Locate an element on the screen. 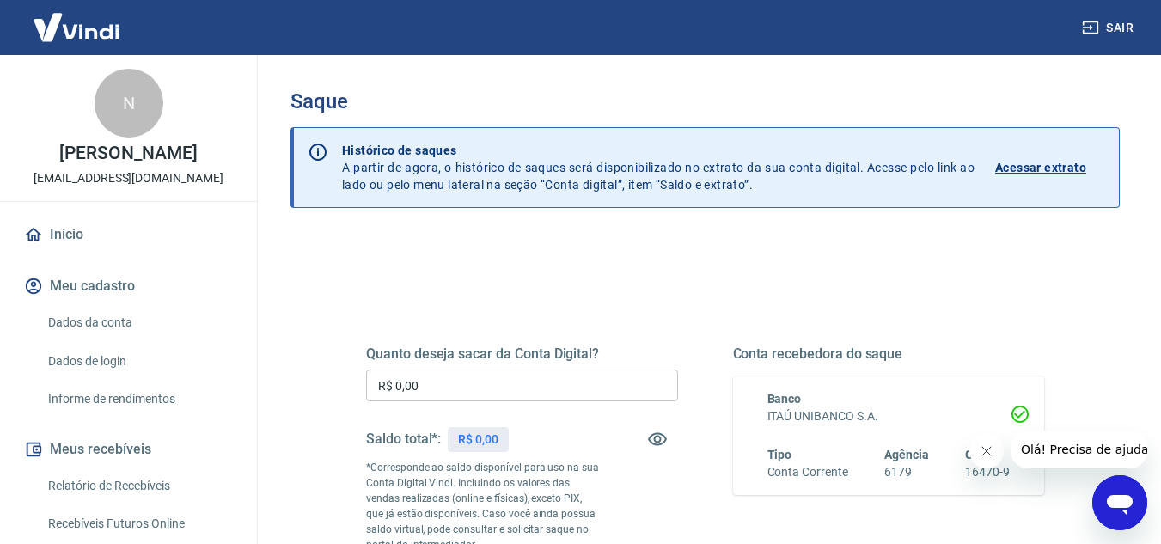 This screenshot has width=1161, height=544. h5: Conta recebedora do saque is located at coordinates (888, 354).